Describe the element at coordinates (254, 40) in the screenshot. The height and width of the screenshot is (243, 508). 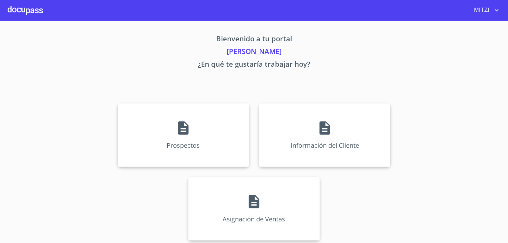
I see `p: Bienvenido a tu portal` at that location.